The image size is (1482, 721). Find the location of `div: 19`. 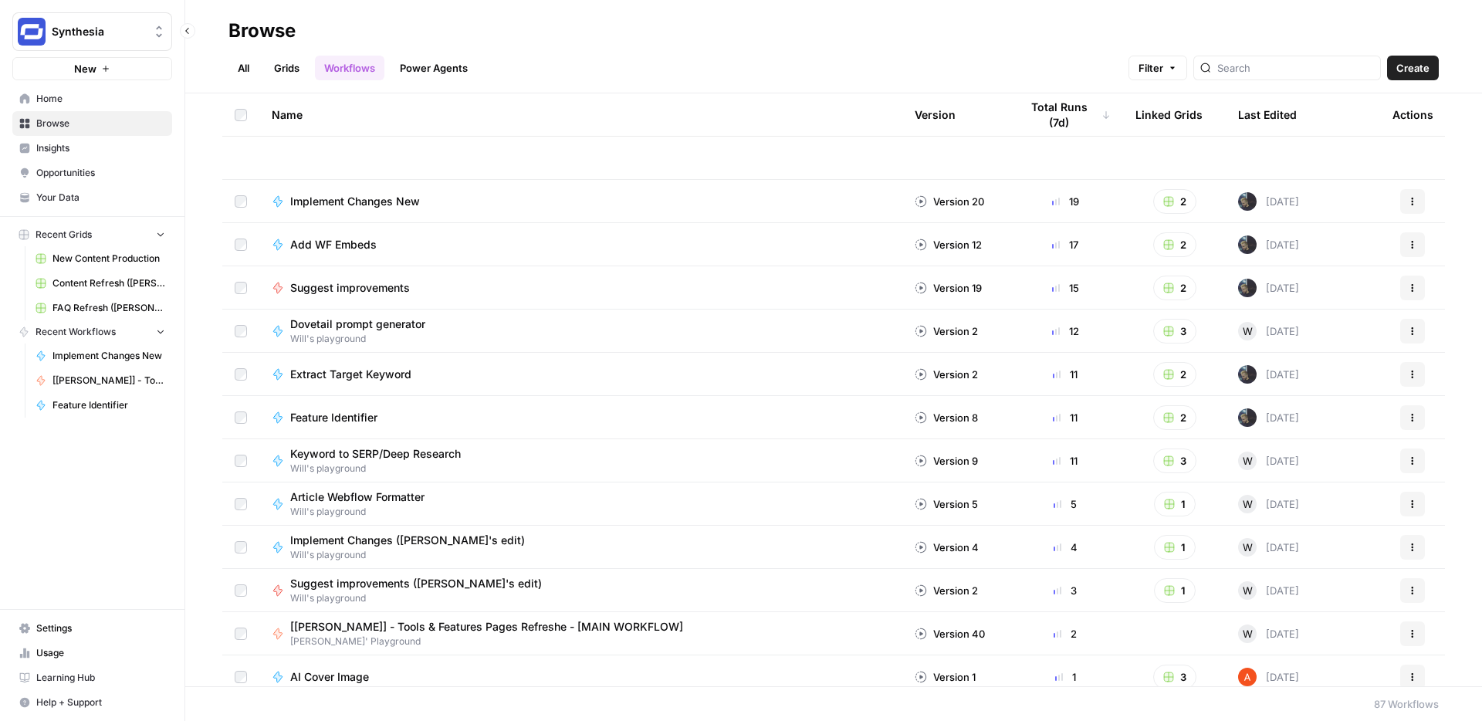

div: 19 is located at coordinates (1065, 201).